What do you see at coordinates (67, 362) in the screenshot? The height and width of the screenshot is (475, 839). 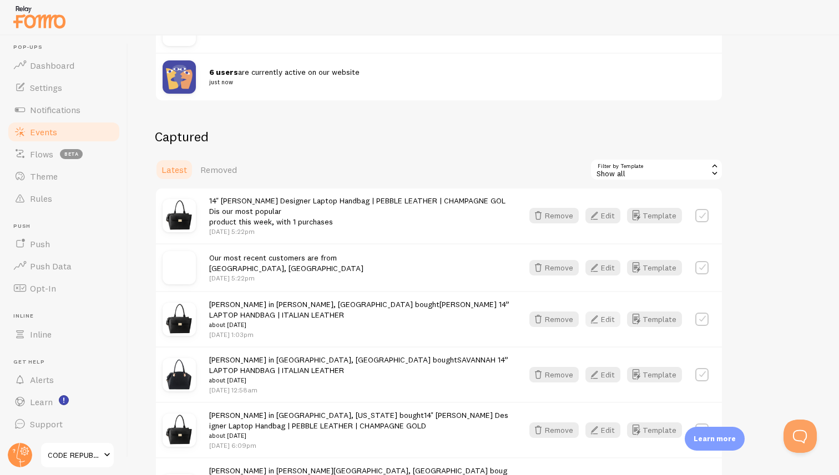 I see `span: Get Help` at bounding box center [67, 362].